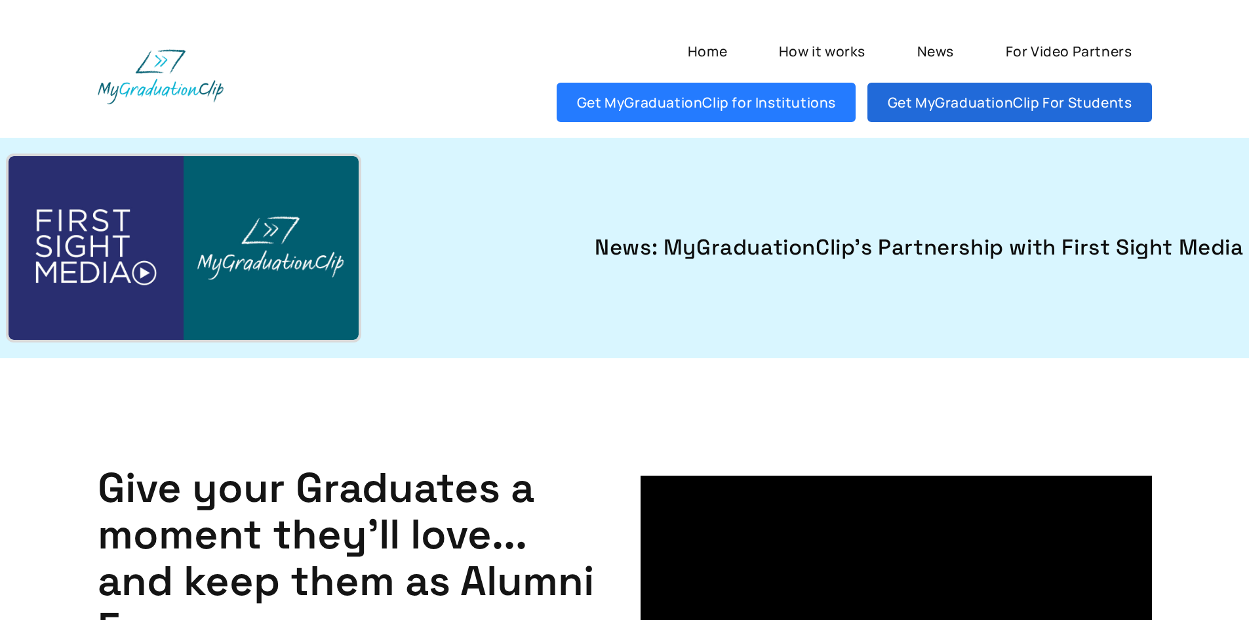 The width and height of the screenshot is (1249, 620). Describe the element at coordinates (935, 51) in the screenshot. I see `a: News` at that location.